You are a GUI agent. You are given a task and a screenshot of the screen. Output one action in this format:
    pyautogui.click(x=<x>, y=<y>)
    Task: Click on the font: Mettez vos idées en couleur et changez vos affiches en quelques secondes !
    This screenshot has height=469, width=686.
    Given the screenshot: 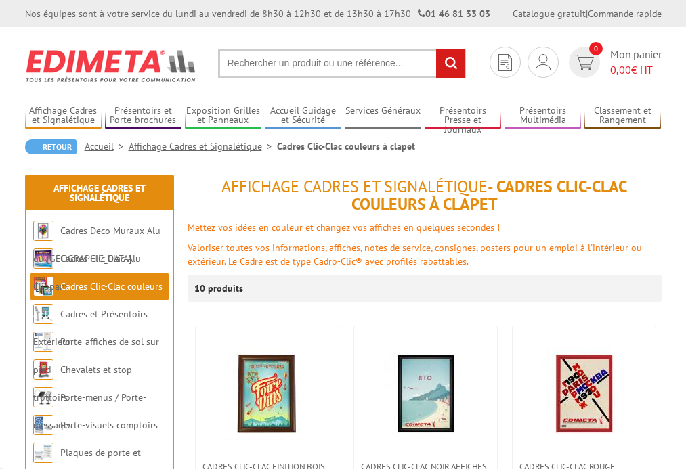 What is the action you would take?
    pyautogui.click(x=343, y=227)
    